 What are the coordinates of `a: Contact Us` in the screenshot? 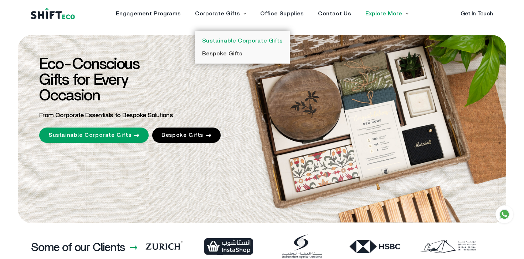 It's located at (334, 14).